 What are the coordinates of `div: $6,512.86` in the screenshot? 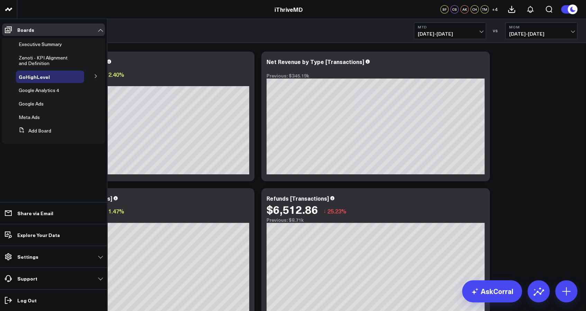 It's located at (292, 209).